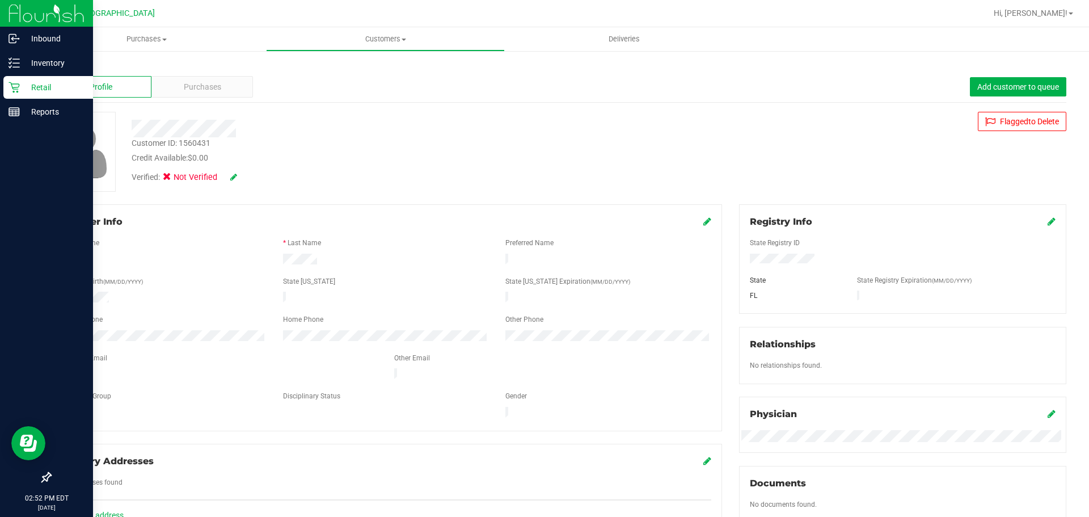  Describe the element at coordinates (385, 39) in the screenshot. I see `a: Customers` at that location.